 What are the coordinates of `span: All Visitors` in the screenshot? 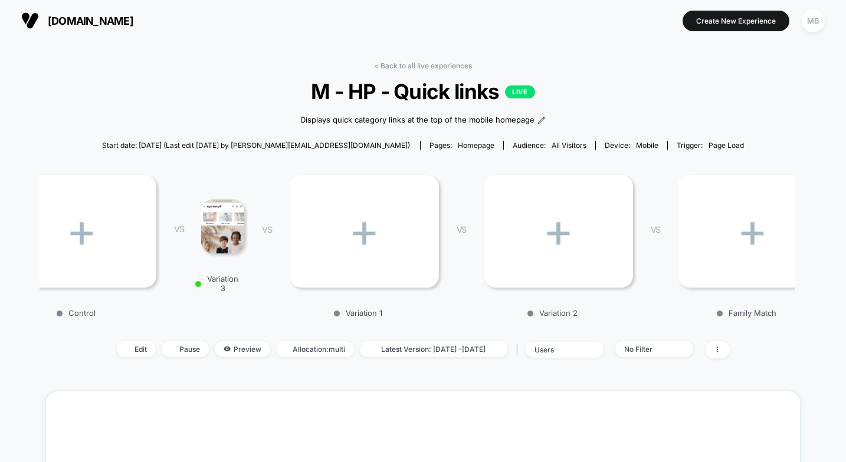 It's located at (569, 145).